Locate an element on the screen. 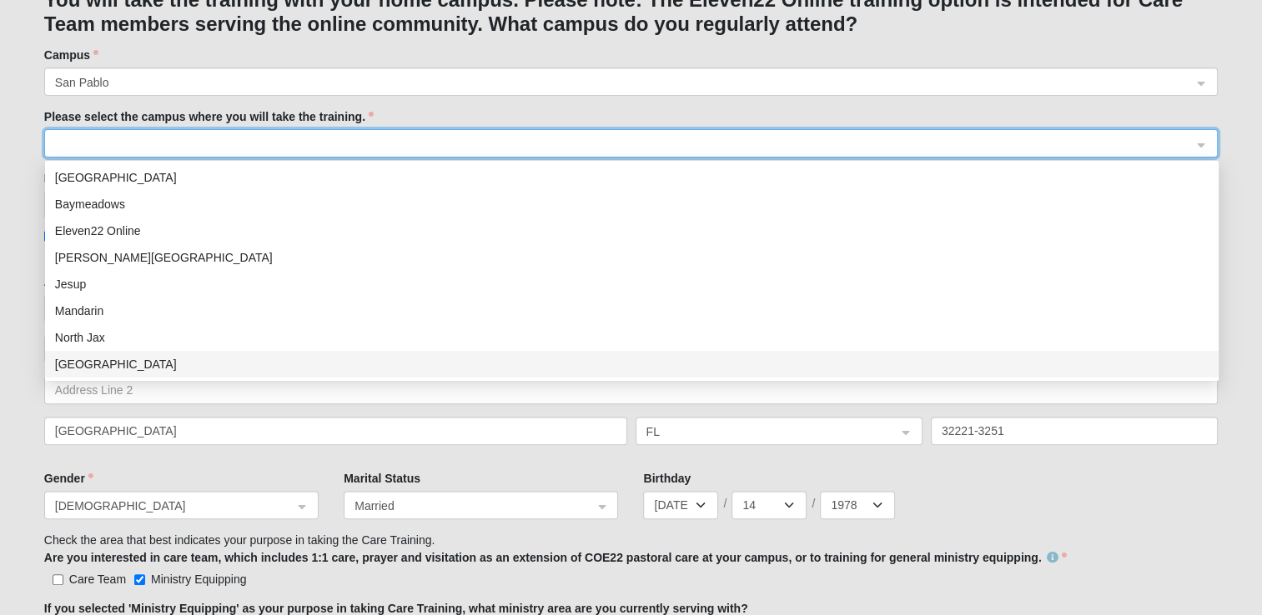 Image resolution: width=1262 pixels, height=615 pixels. span: Ministry Equipping is located at coordinates (198, 580).